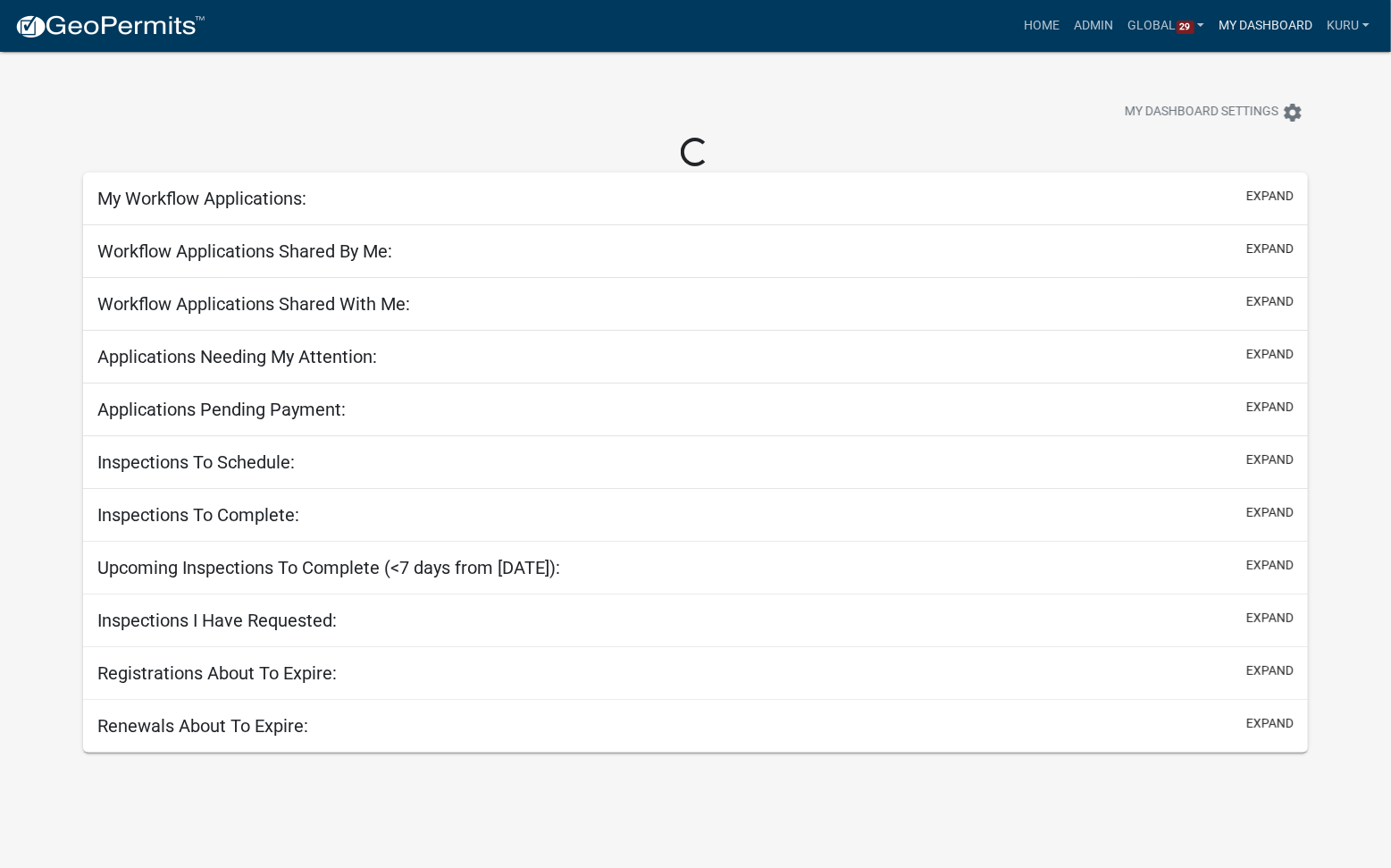 The height and width of the screenshot is (868, 1391). What do you see at coordinates (1214, 111) in the screenshot?
I see `button: My Dashboard Settingssettings` at bounding box center [1214, 111].